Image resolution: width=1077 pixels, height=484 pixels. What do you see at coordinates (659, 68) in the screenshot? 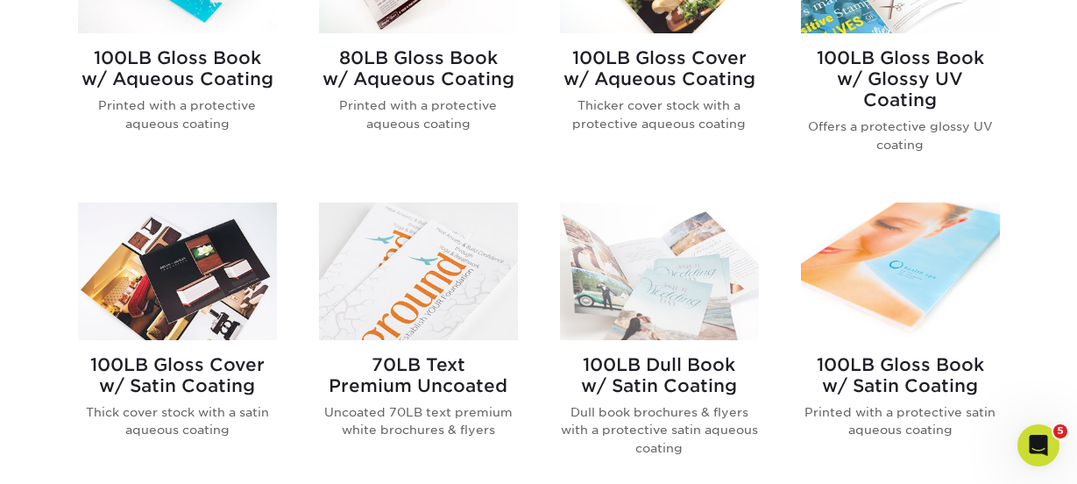
I see `h2: 100LB Gloss Cover w/ Aqueous Coating` at bounding box center [659, 68].